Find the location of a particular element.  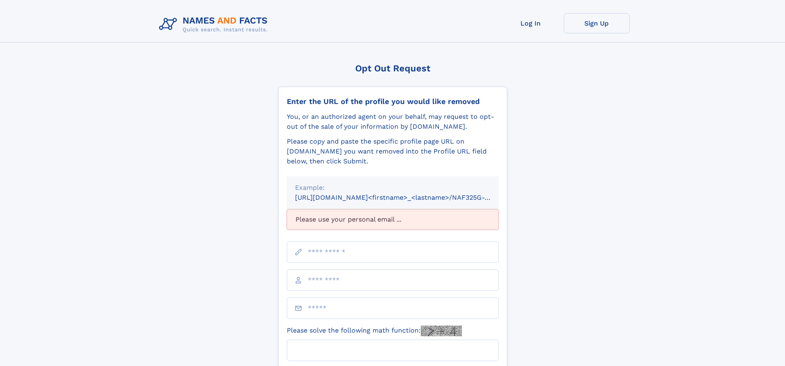

div: Enter the URL of the profile you would like removed is located at coordinates (393, 101).